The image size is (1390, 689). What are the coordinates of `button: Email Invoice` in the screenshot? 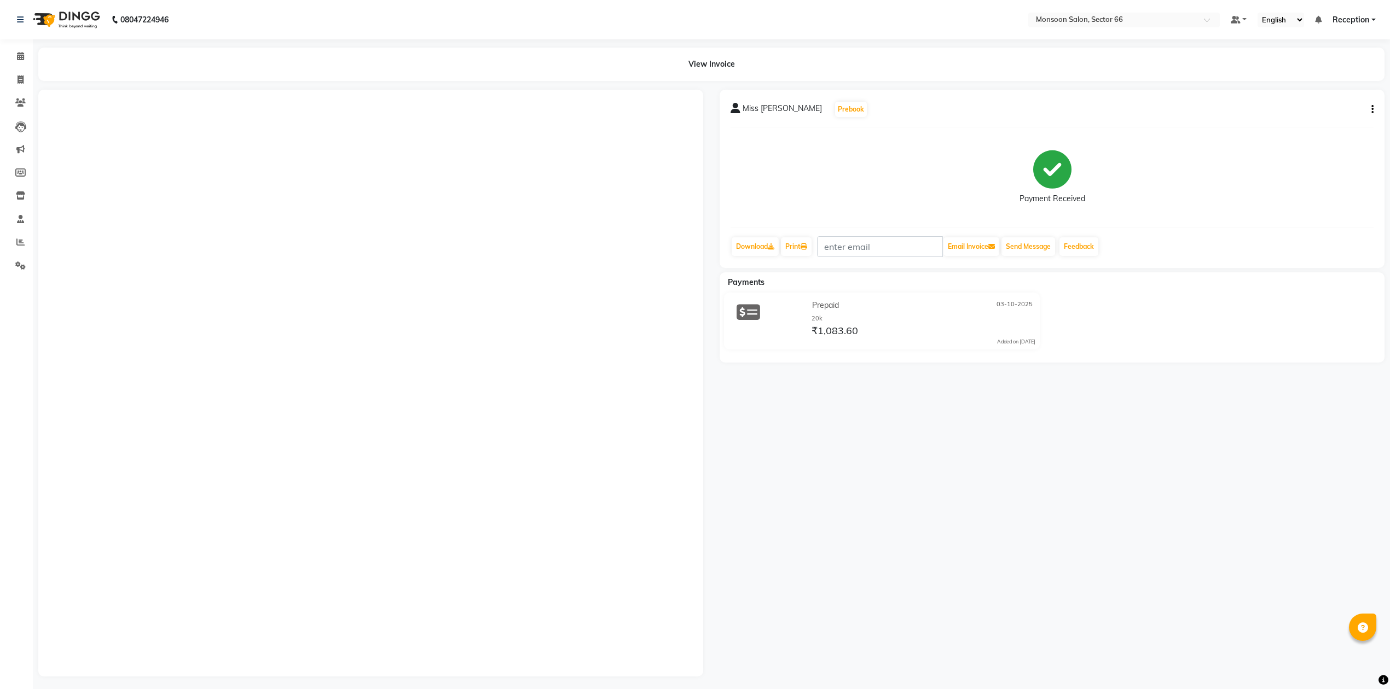 It's located at (971, 247).